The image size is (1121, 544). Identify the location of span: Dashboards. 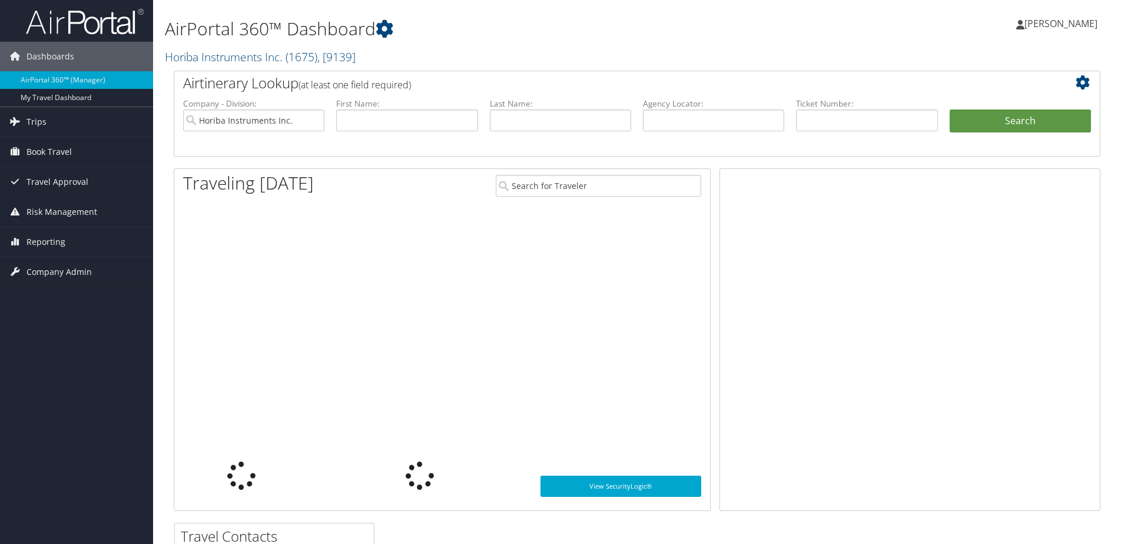
(50, 57).